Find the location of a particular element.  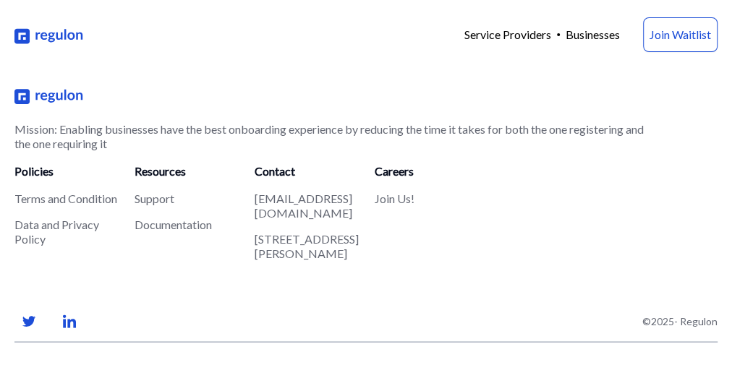

p: Contact is located at coordinates (306, 171).